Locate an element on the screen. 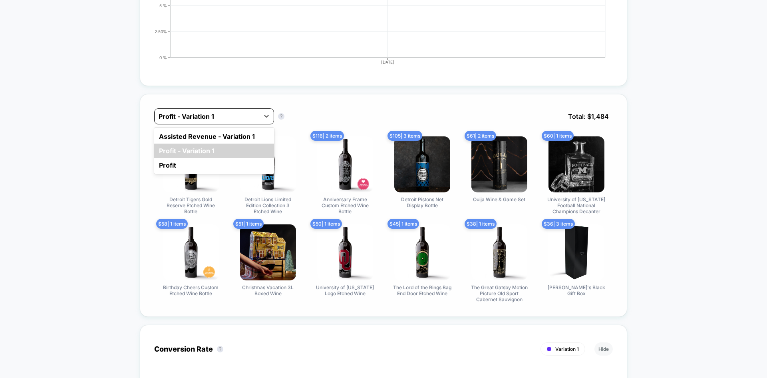  span: Detroit Tigers Gold Reserve Etched Wine Bottle is located at coordinates (191, 205).